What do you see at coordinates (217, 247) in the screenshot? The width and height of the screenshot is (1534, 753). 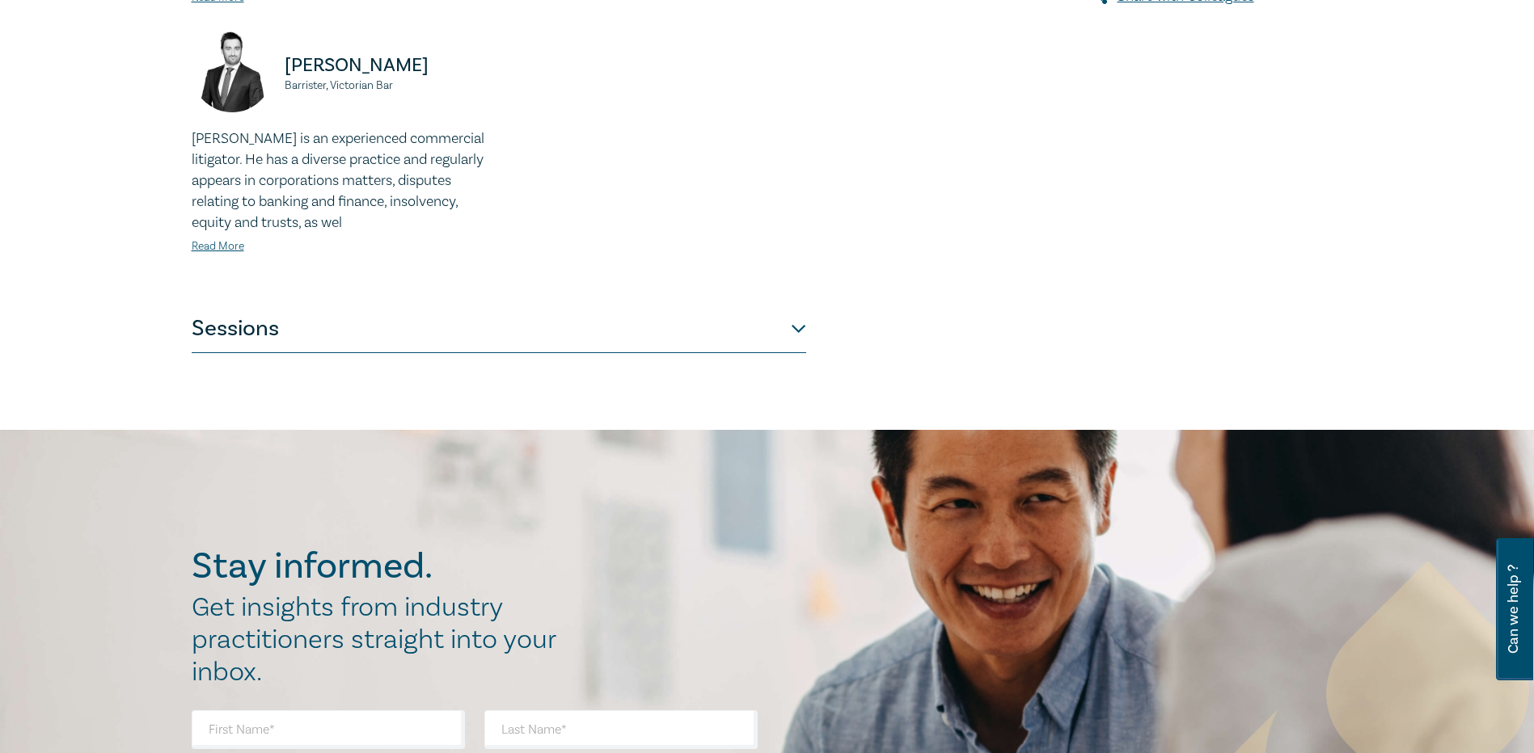 I see `a: Read More` at bounding box center [217, 247].